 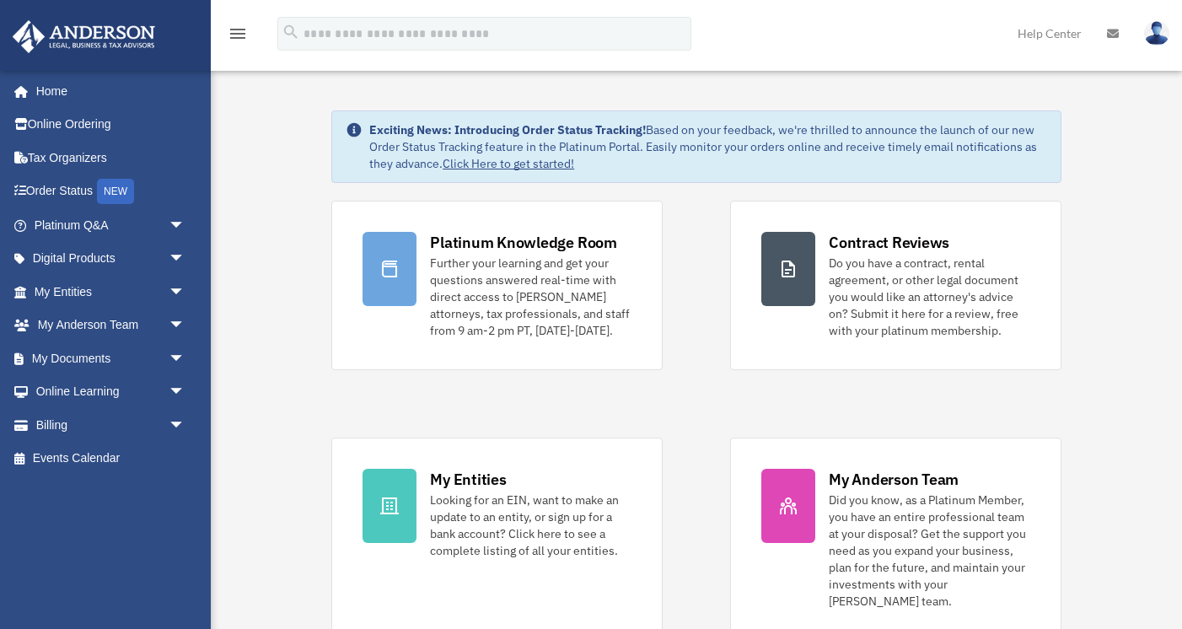 What do you see at coordinates (894, 479) in the screenshot?
I see `div: My Anderson Team` at bounding box center [894, 479].